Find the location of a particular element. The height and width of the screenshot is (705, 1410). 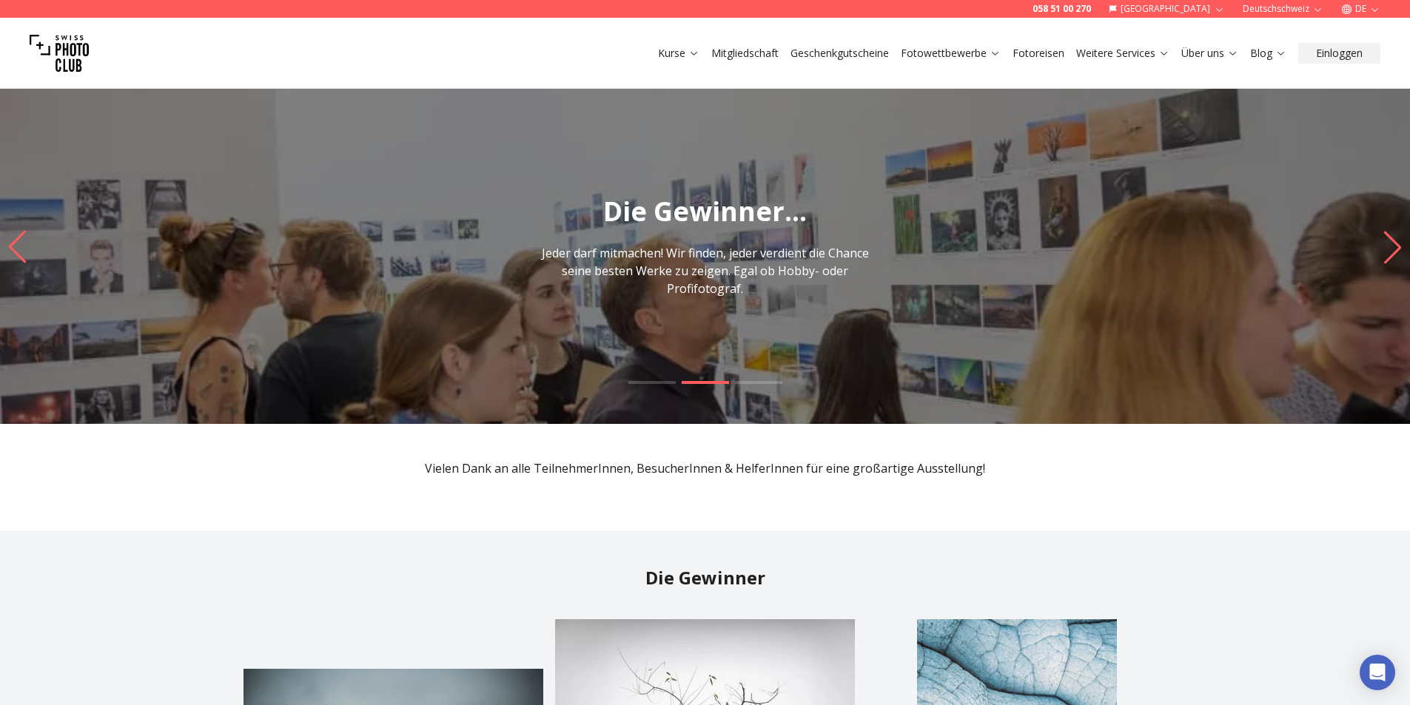

button: Kurse is located at coordinates (679, 53).